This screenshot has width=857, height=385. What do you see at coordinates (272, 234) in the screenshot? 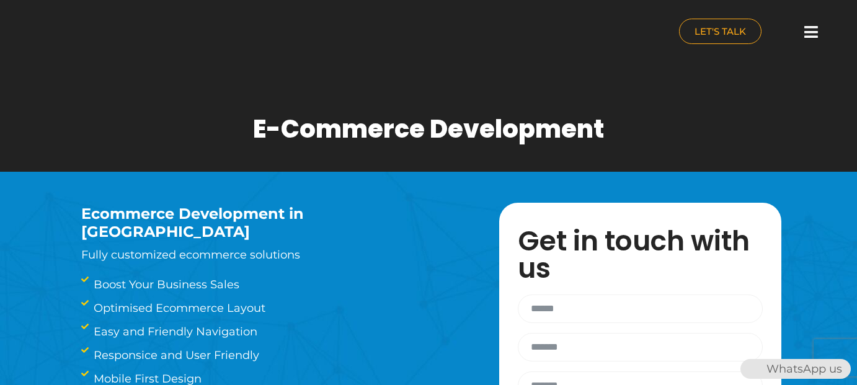
I see `div: Fully customized ecommerce solutions` at bounding box center [272, 234].